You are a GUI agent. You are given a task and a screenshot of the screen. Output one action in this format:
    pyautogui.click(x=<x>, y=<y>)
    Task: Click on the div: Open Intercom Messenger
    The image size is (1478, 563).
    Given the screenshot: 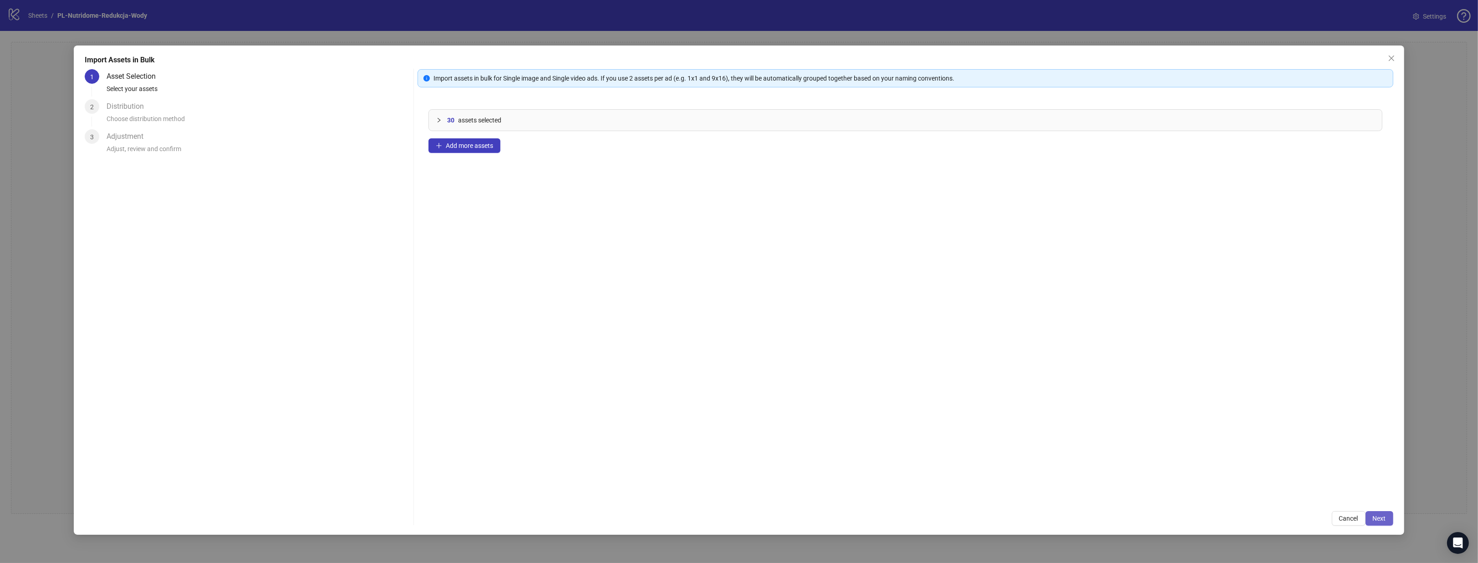 What is the action you would take?
    pyautogui.click(x=1458, y=543)
    